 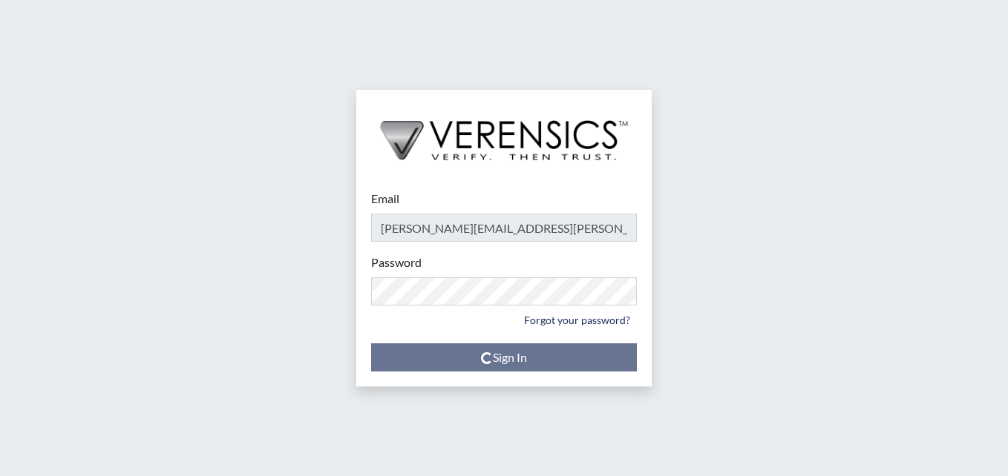 What do you see at coordinates (504, 358) in the screenshot?
I see `button: Sign In` at bounding box center [504, 358].